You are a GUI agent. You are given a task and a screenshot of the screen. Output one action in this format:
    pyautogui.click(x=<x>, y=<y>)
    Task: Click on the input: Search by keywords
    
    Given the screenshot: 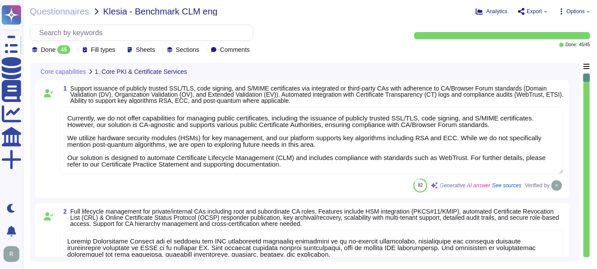 What is the action you would take?
    pyautogui.click(x=144, y=33)
    